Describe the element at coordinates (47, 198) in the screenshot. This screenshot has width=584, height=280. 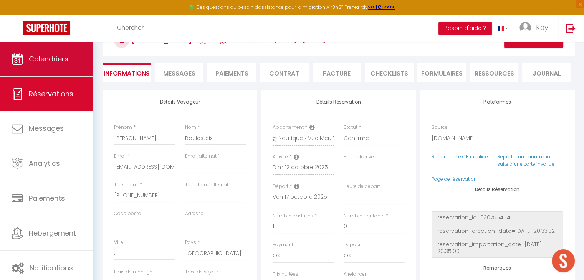
I see `span: Paiements` at that location.